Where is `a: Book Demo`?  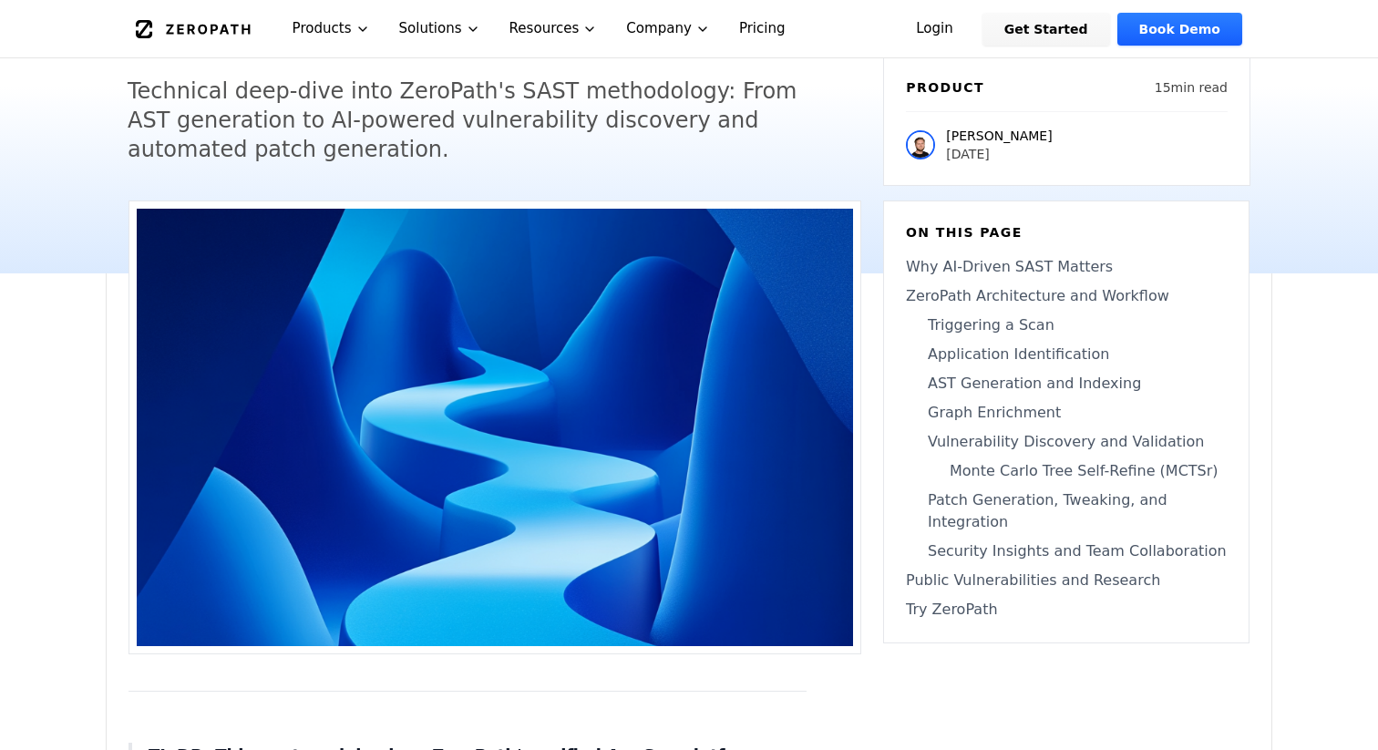
a: Book Demo is located at coordinates (1179, 29).